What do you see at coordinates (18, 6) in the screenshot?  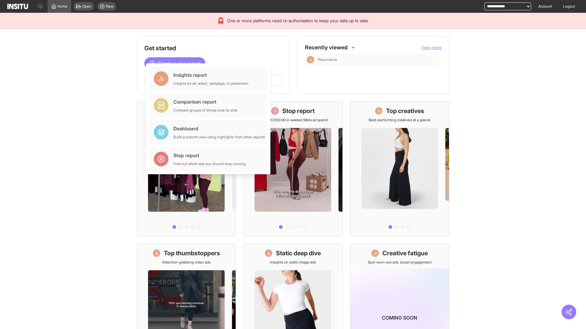 I see `img: Logo` at bounding box center [18, 6].